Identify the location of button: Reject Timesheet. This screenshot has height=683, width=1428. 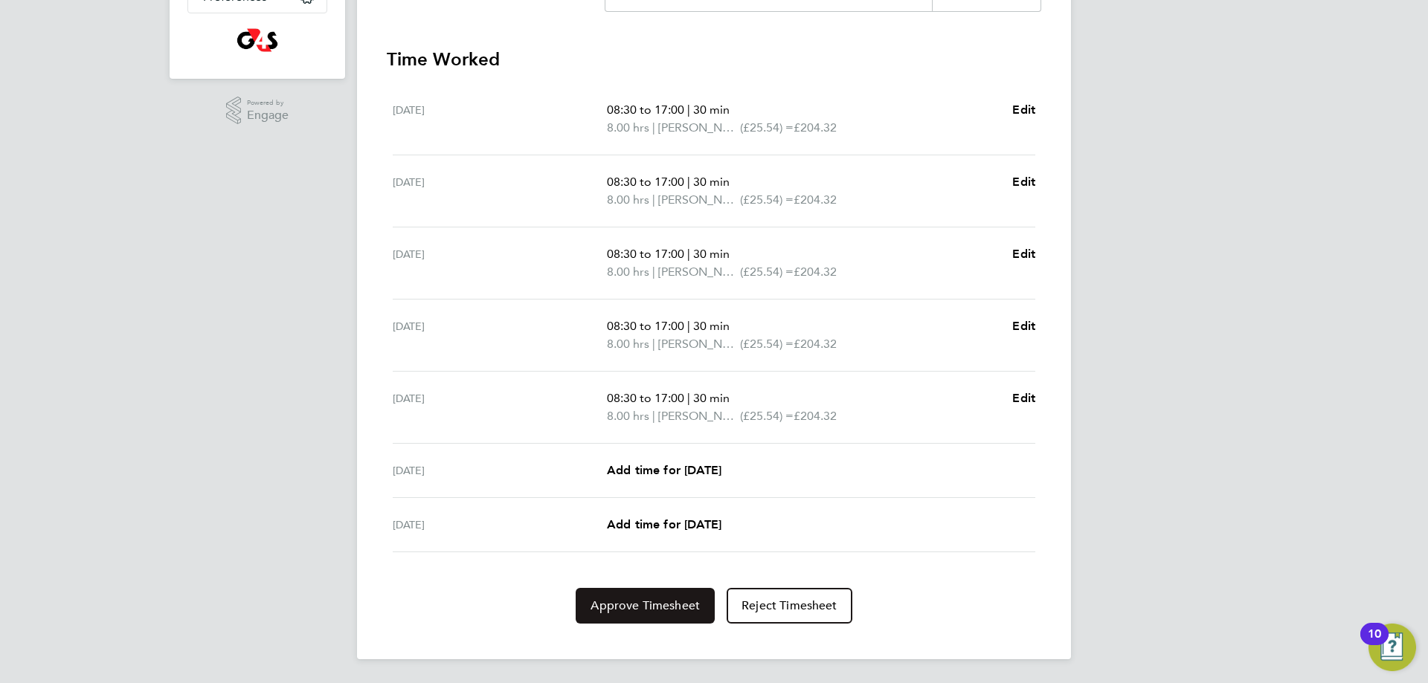
(789, 606).